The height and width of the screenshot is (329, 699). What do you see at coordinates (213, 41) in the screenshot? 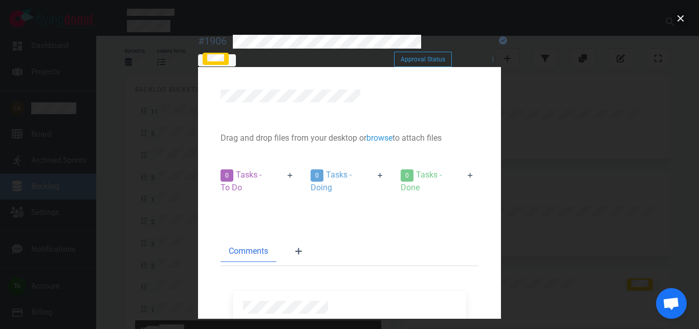
I see `div: #1906` at bounding box center [213, 41].